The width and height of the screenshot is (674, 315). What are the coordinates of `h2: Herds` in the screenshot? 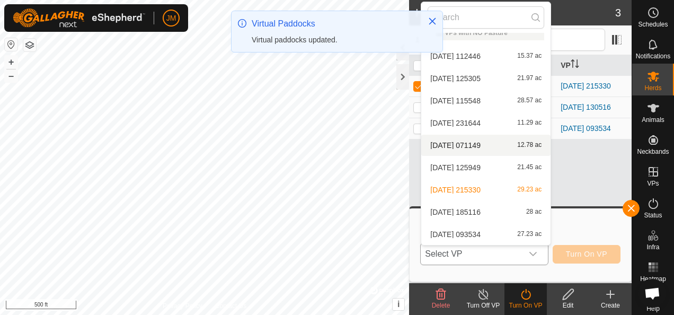 It's located at (515, 13).